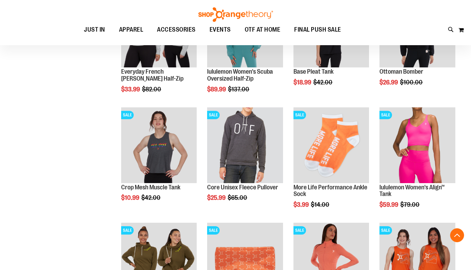 The width and height of the screenshot is (471, 270). What do you see at coordinates (303, 83) in the screenshot?
I see `span: $18.99` at bounding box center [303, 83].